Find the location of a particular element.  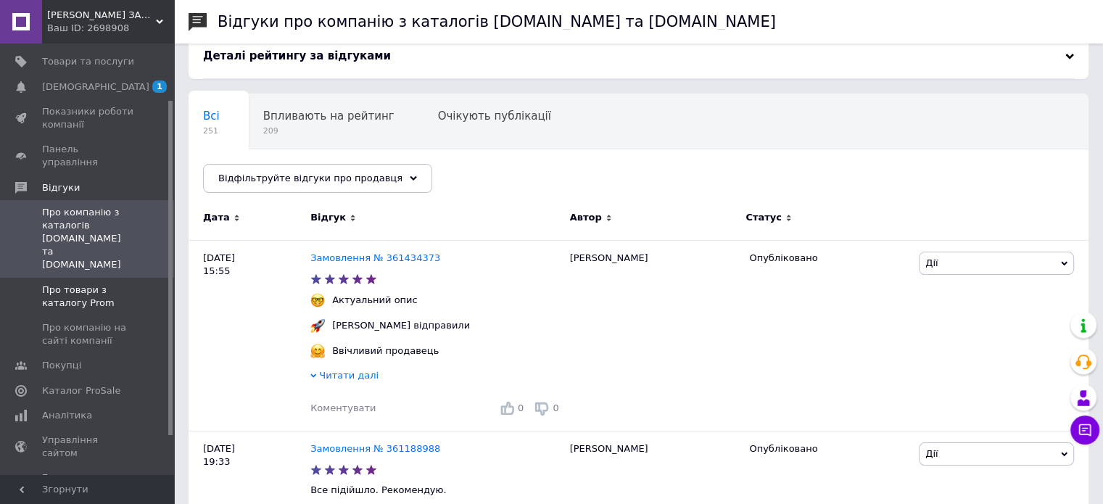

span: Відгук is located at coordinates (328, 217).